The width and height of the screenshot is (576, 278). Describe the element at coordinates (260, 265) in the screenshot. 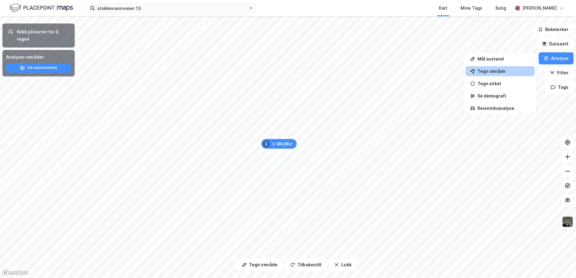

I see `button: Tegn område` at that location.